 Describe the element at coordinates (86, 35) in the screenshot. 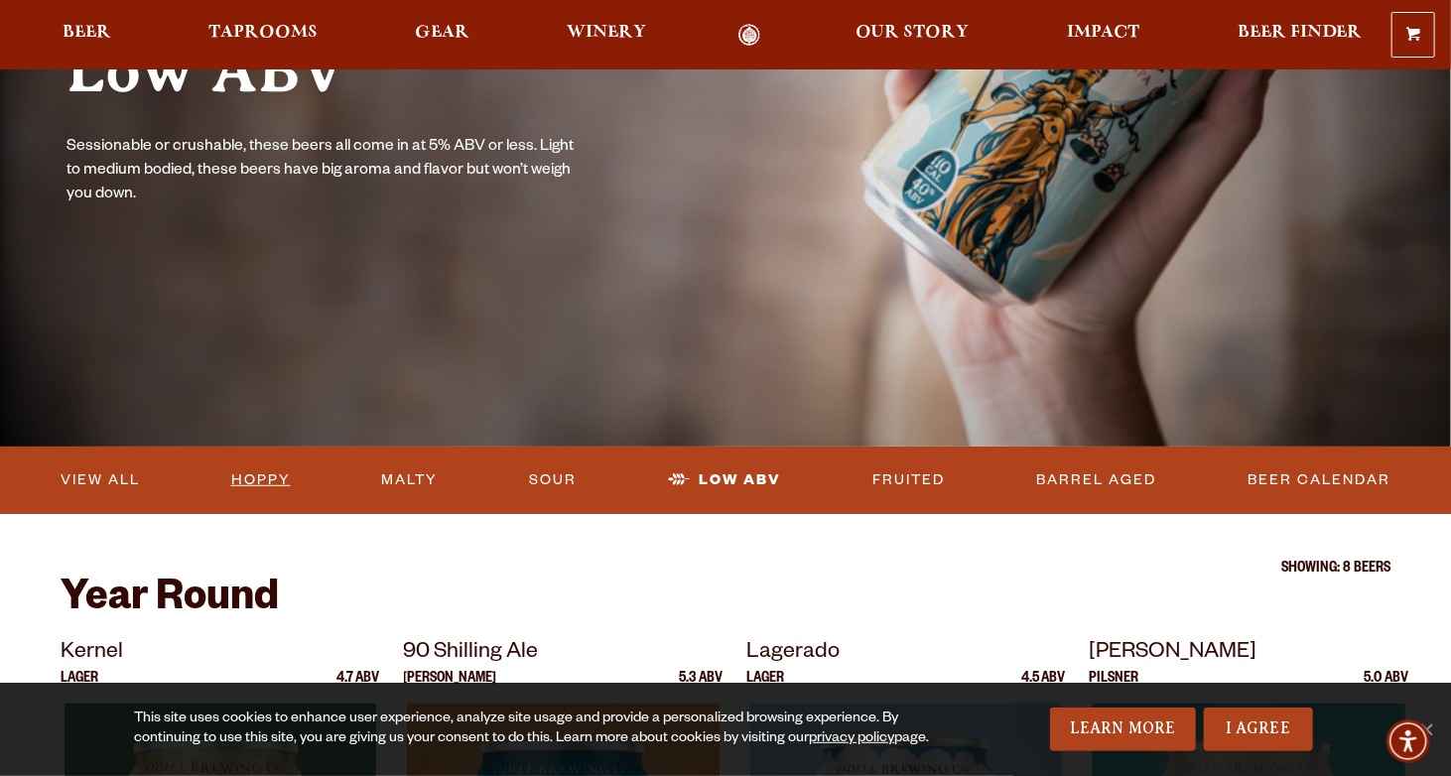

I see `a: Beer` at that location.